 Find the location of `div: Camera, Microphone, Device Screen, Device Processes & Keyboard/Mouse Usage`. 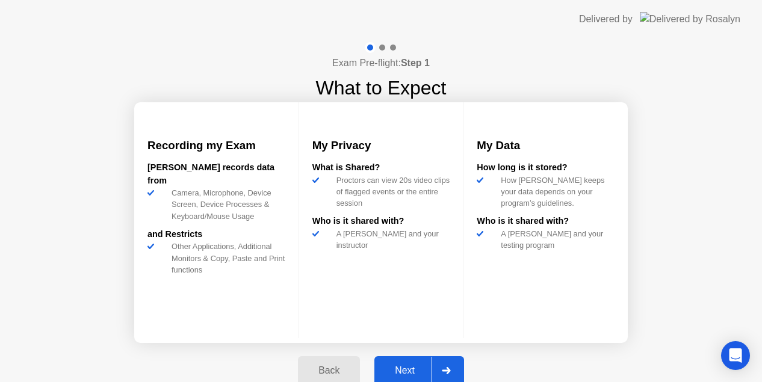

div: Camera, Microphone, Device Screen, Device Processes & Keyboard/Mouse Usage is located at coordinates (226, 205).